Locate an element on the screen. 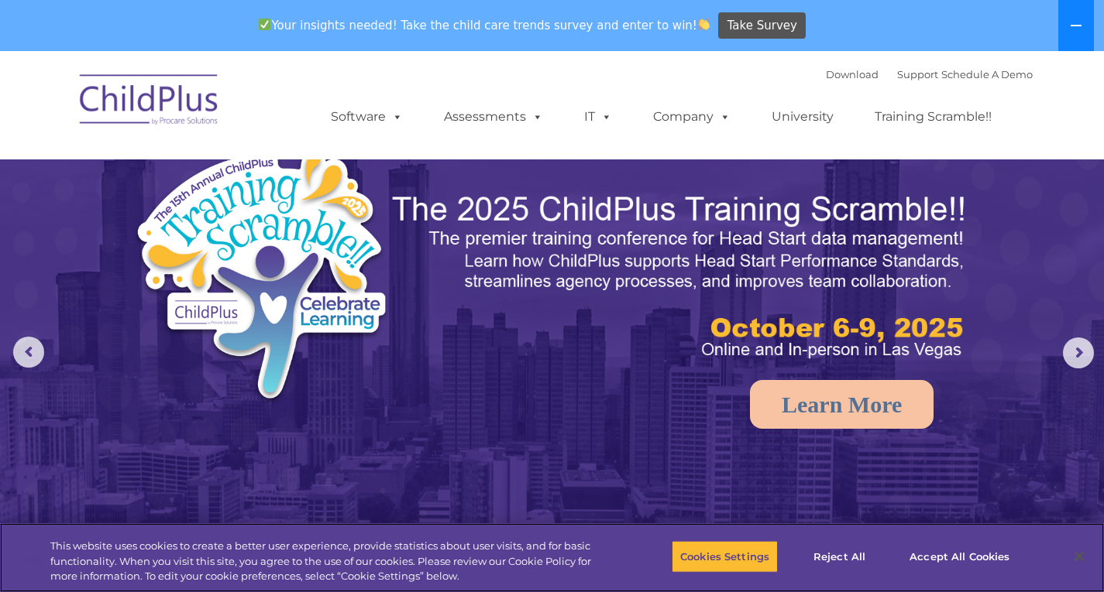  span: Phone number is located at coordinates (248, 171).